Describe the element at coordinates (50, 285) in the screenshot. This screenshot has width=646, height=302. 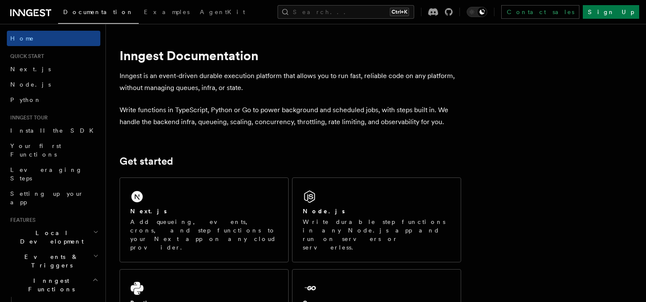
I see `span: Inngest Functions` at that location.